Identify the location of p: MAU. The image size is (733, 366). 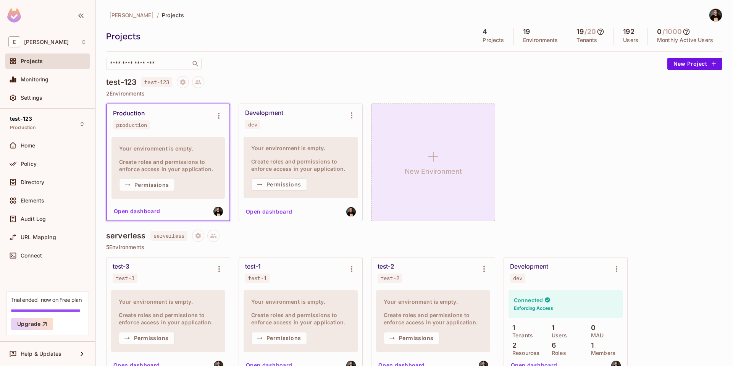
(595, 335).